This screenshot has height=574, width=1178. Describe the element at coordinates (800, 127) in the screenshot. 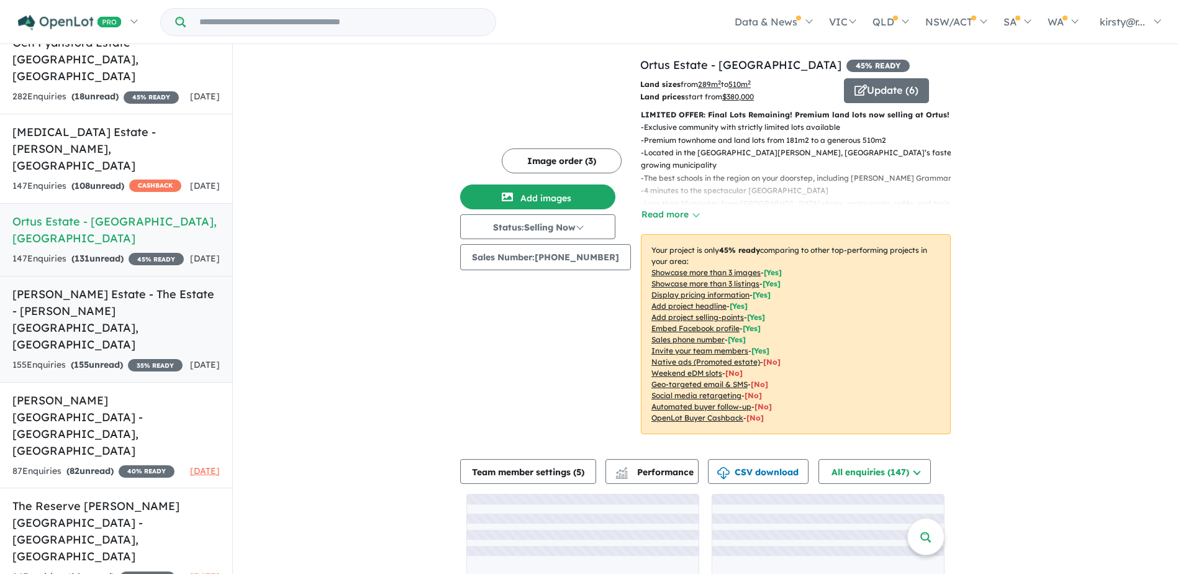

I see `p: - Exclusive community with strictly limited lots available` at that location.